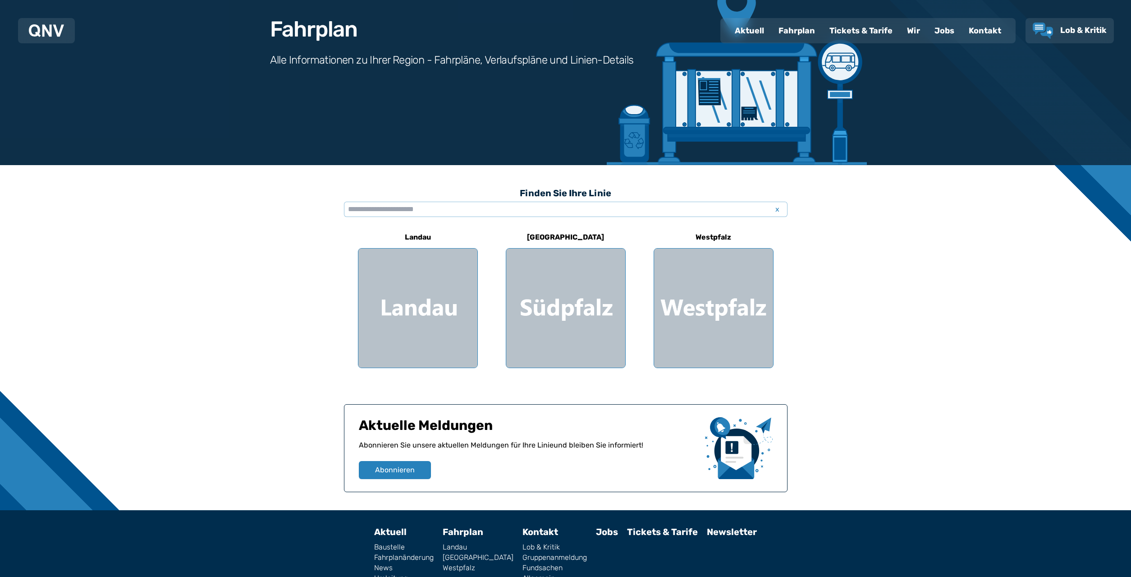 The height and width of the screenshot is (577, 1131). I want to click on h3: Finden Sie Ihre Linie, so click(566, 193).